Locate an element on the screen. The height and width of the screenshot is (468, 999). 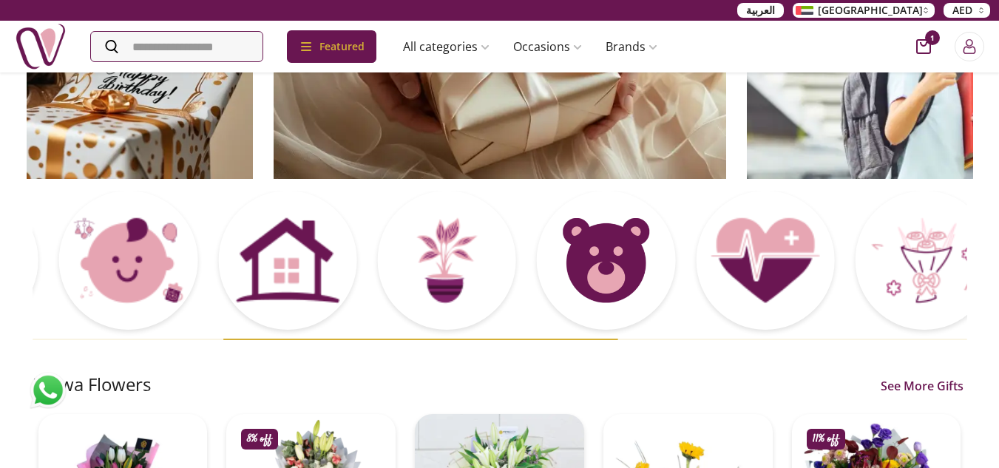
input: Search is located at coordinates (177, 47).